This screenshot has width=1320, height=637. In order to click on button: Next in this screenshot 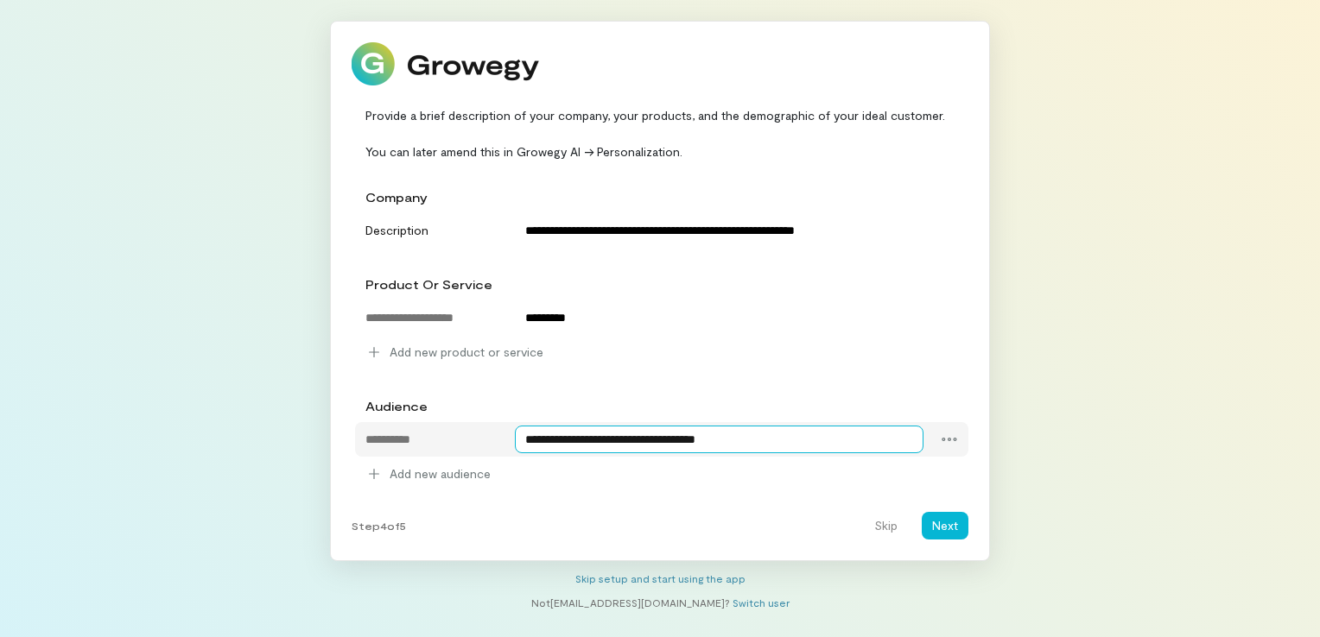, I will do `click(945, 526)`.